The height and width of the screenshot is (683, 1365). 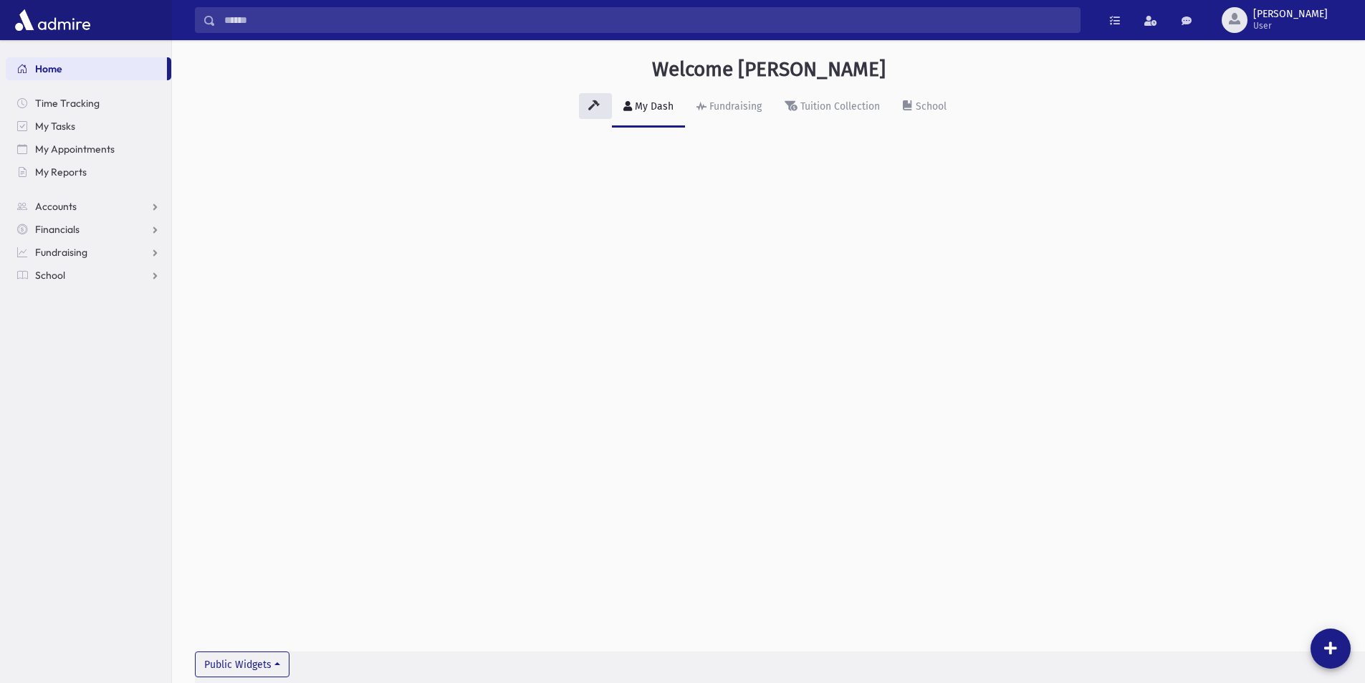 I want to click on div: Tuition Collection, so click(x=838, y=106).